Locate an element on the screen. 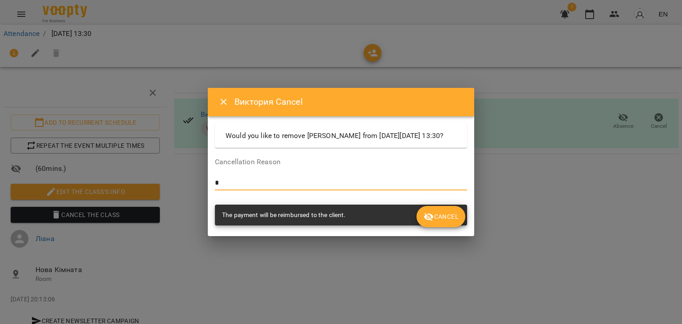 Image resolution: width=682 pixels, height=324 pixels. h6: Виктория Cancel is located at coordinates (349, 102).